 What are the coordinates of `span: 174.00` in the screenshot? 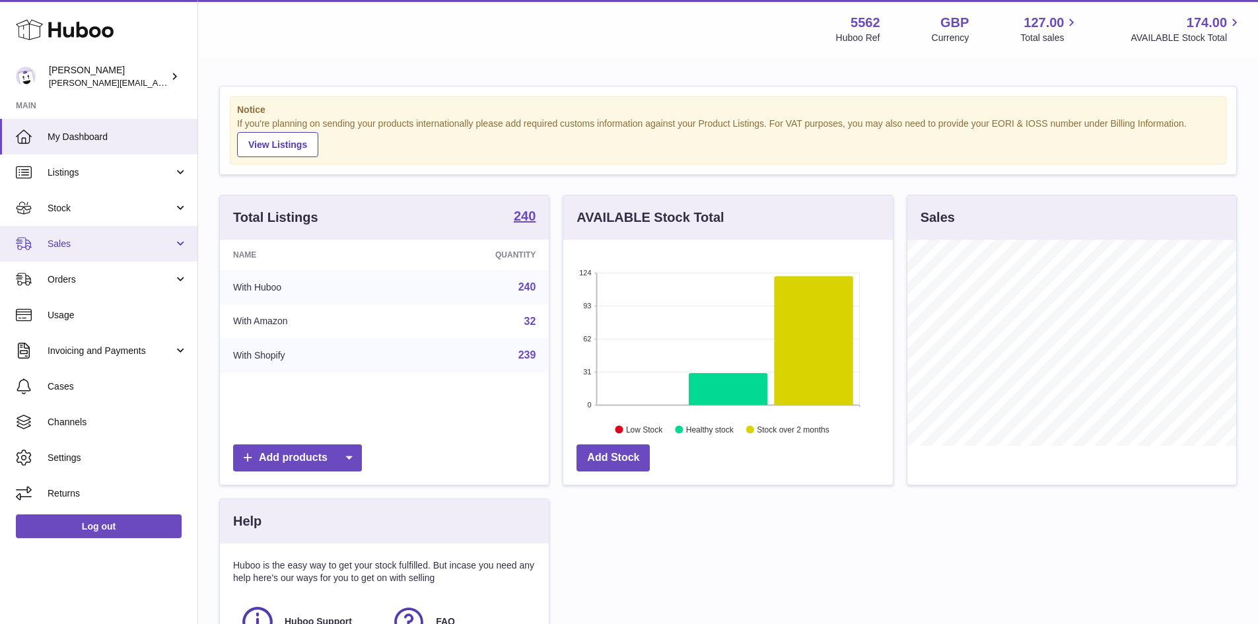 It's located at (1207, 22).